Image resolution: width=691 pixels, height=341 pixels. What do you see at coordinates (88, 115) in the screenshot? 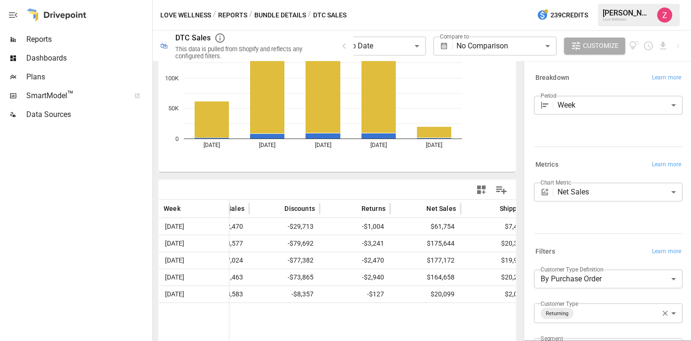
I see `span: Data Sources` at bounding box center [88, 115].